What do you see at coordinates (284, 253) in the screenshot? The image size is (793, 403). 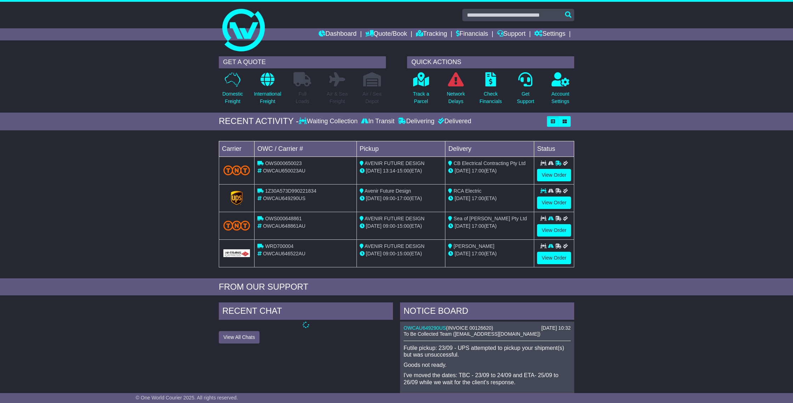 I see `span: OWCAU646522AU` at bounding box center [284, 253].